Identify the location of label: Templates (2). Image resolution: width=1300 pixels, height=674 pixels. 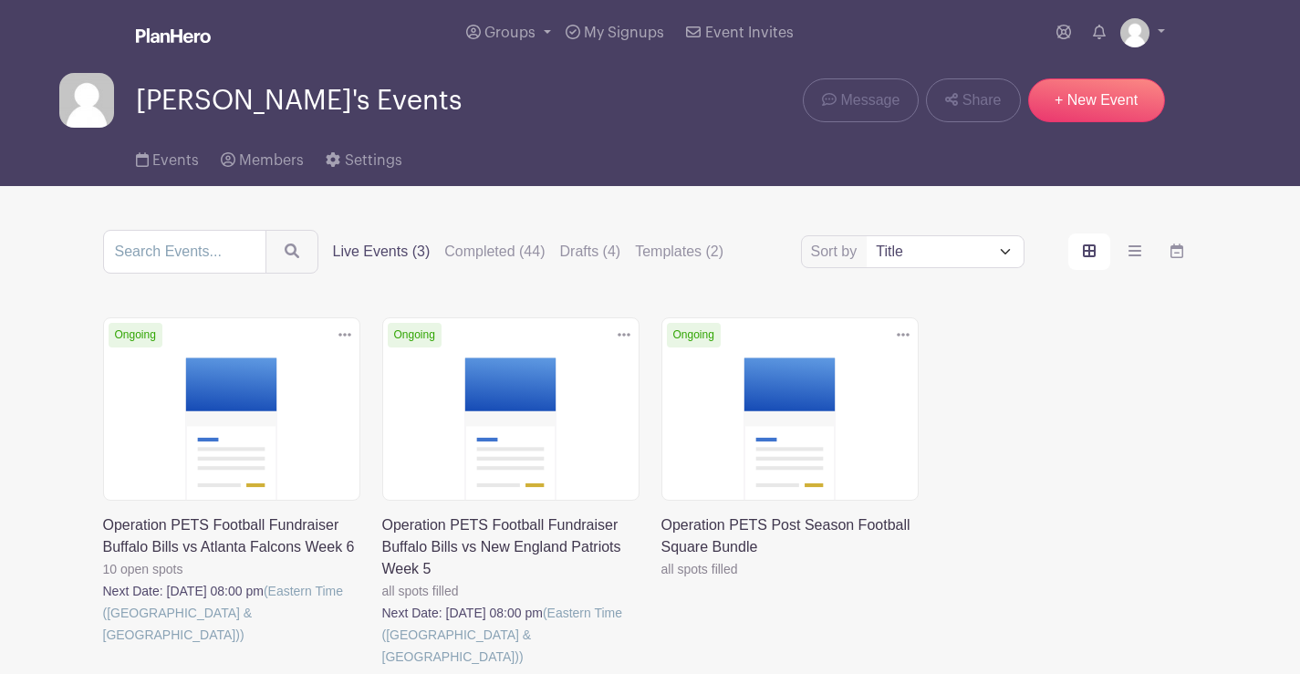
(679, 252).